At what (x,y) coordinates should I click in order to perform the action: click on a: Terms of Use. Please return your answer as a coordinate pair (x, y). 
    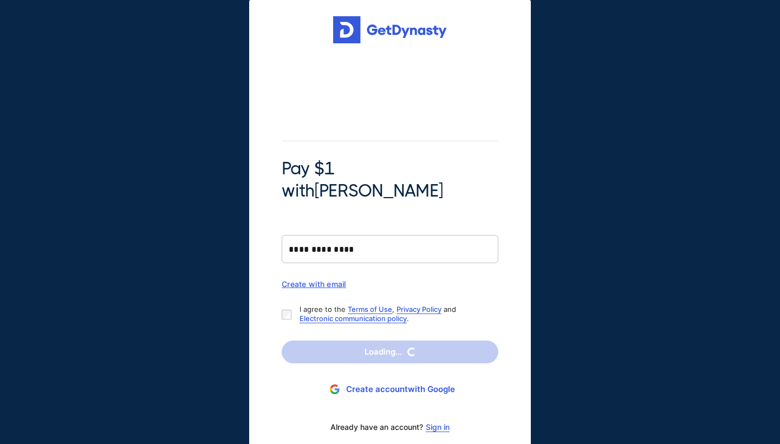
    Looking at the image, I should click on (370, 309).